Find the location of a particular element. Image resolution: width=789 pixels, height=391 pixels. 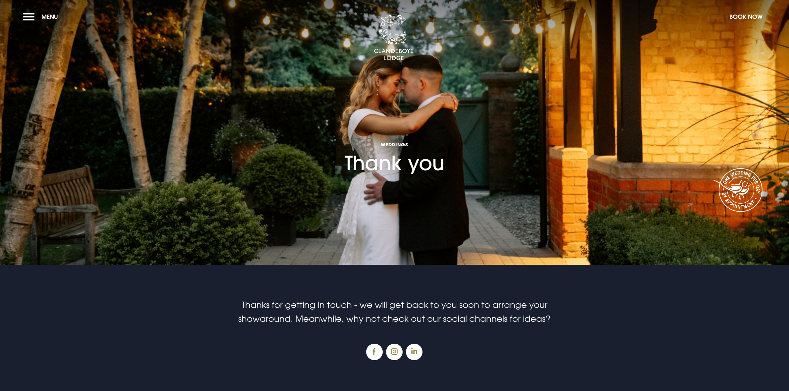

span: Menu is located at coordinates (50, 17).